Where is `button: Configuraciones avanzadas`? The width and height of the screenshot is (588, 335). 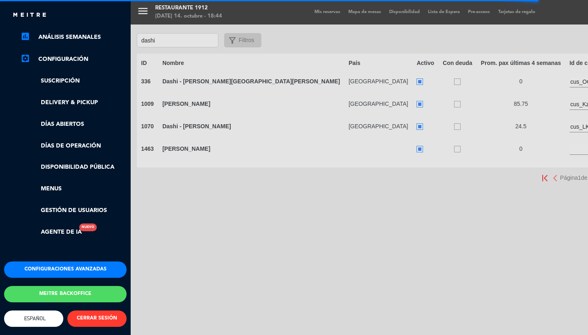
button: Configuraciones avanzadas is located at coordinates (65, 270).